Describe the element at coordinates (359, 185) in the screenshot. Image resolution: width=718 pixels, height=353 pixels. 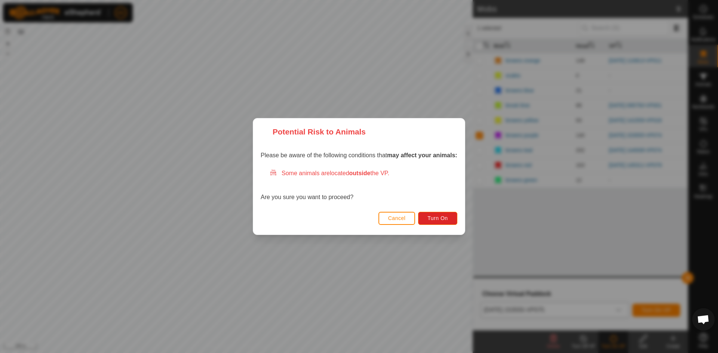
I see `div: Are you sure you want to proceed?` at that location.